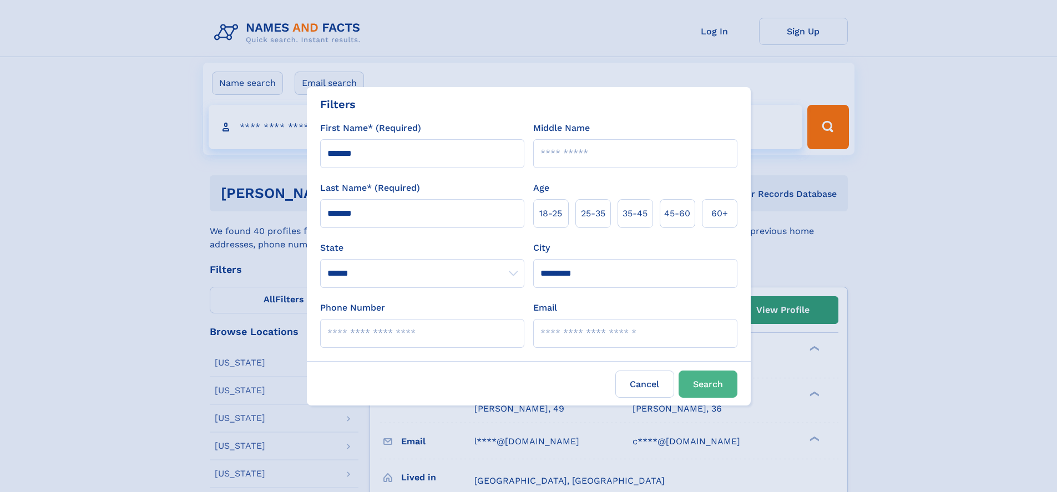  I want to click on label: Last Name* (Required), so click(370, 188).